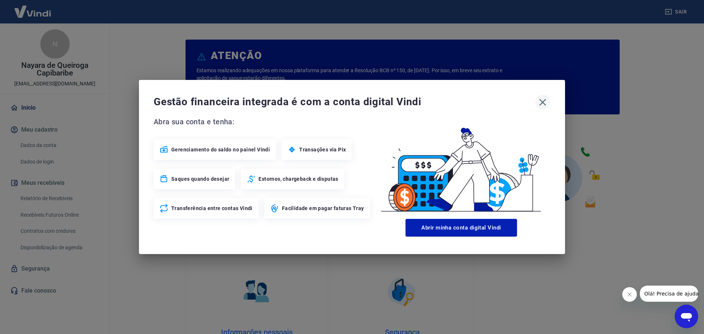 The height and width of the screenshot is (334, 704). What do you see at coordinates (461, 228) in the screenshot?
I see `button: Abrir minha conta digital Vindi` at bounding box center [461, 228].